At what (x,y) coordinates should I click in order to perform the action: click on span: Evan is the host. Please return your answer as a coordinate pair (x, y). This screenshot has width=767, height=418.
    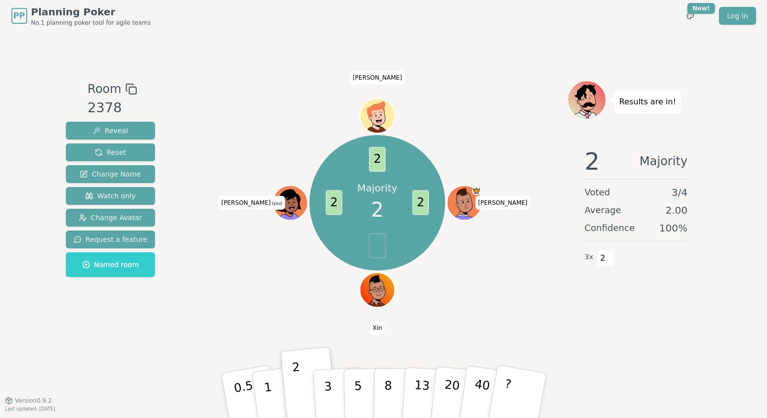
    Looking at the image, I should click on (476, 191).